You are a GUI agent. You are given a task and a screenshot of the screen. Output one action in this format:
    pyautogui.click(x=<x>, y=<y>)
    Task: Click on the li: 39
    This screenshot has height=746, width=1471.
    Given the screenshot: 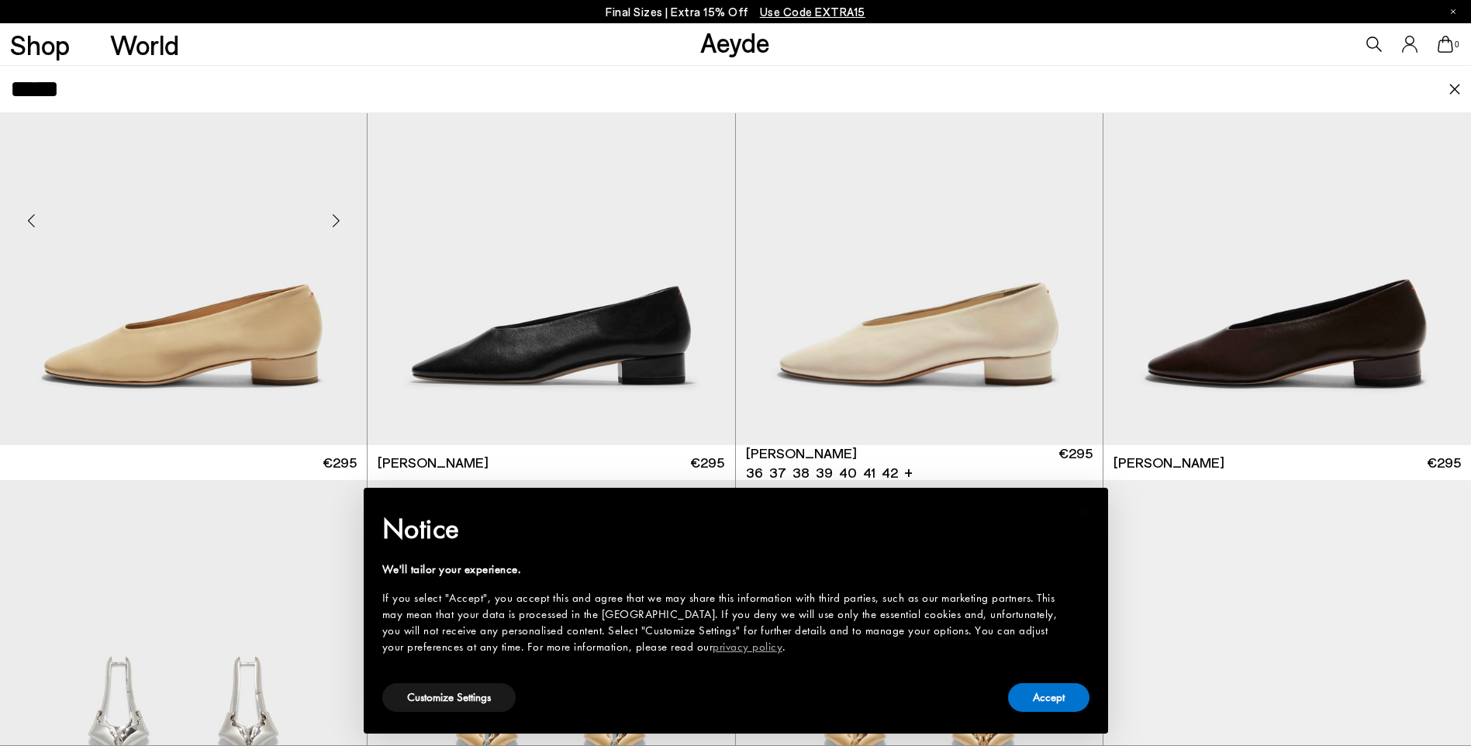 What is the action you would take?
    pyautogui.click(x=824, y=472)
    